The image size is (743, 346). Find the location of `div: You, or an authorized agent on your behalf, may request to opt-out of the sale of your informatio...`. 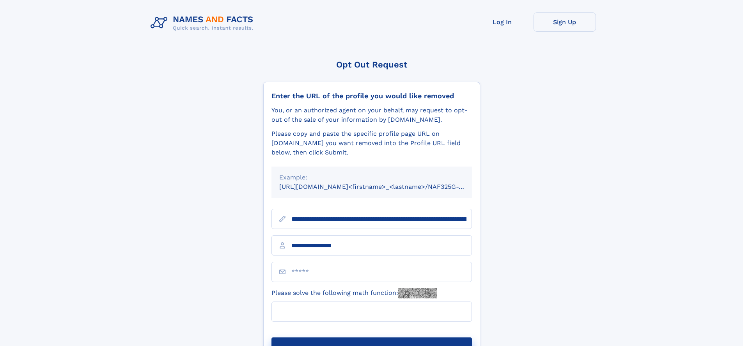

div: You, or an authorized agent on your behalf, may request to opt-out of the sale of your informatio... is located at coordinates (372, 115).